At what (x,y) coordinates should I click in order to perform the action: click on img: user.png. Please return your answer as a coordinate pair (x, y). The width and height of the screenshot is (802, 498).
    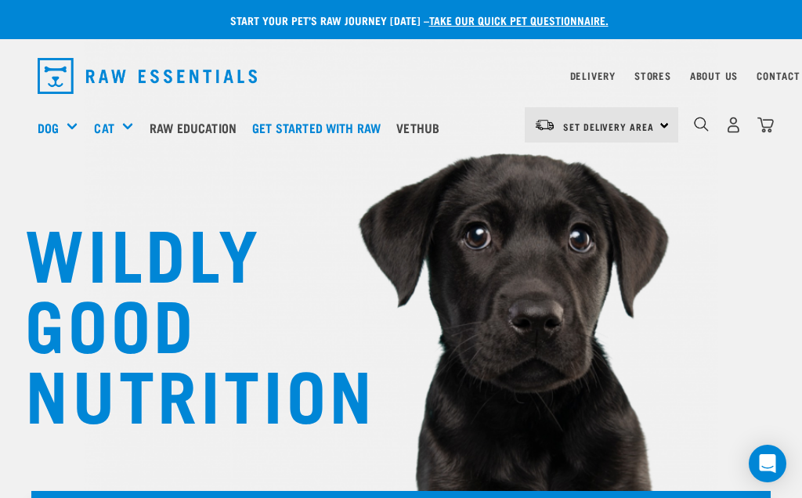
    Looking at the image, I should click on (733, 124).